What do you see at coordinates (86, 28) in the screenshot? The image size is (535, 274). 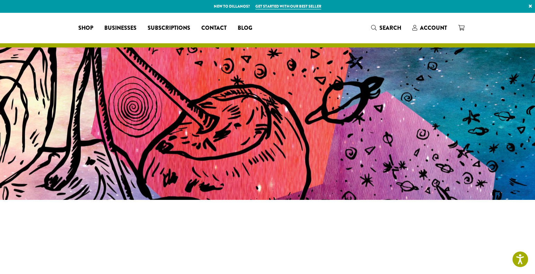 I see `span: Shop` at bounding box center [86, 28].